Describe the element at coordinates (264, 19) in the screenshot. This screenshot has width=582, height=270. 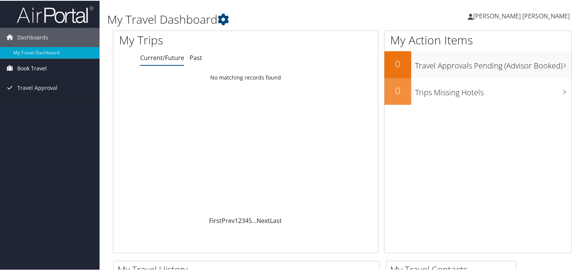
I see `h1: My Travel Dashboard` at that location.